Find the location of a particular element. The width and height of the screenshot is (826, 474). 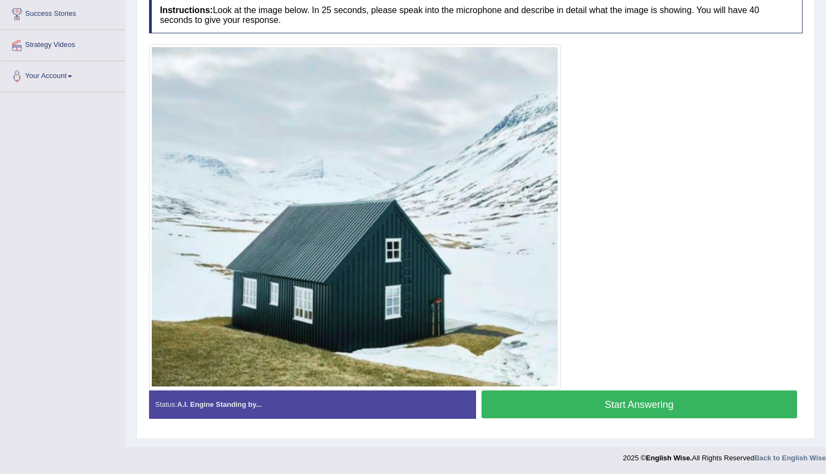

a: Strategy Videos is located at coordinates (63, 44).